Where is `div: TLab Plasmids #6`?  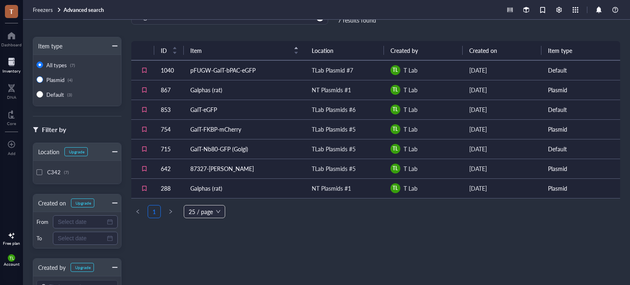
div: TLab Plasmids #6 is located at coordinates (334, 110).